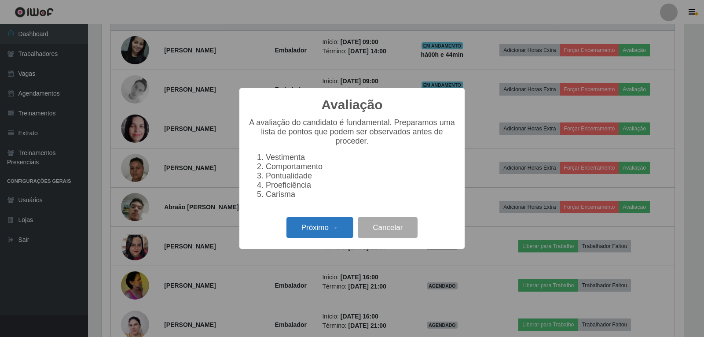 The width and height of the screenshot is (704, 337). What do you see at coordinates (388, 227) in the screenshot?
I see `button: Cancelar` at bounding box center [388, 227].